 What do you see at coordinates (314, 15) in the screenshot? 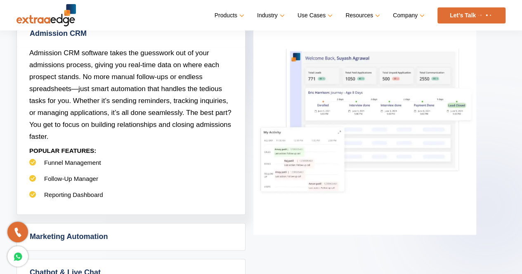
I see `a: Use Cases` at bounding box center [314, 15].